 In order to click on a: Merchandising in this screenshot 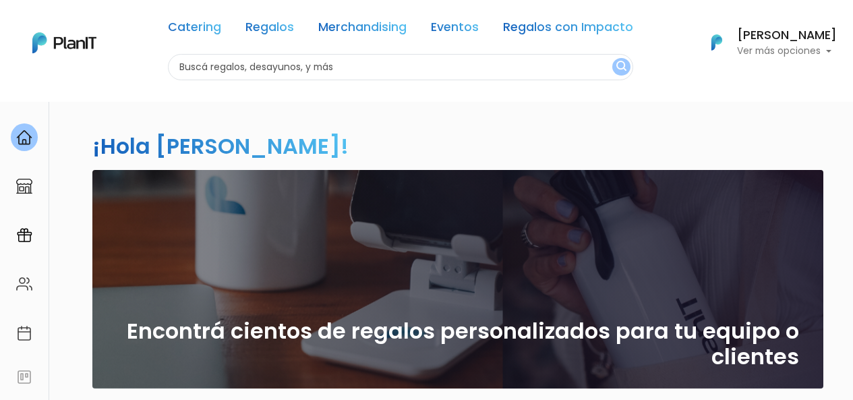, I will do `click(362, 30)`.